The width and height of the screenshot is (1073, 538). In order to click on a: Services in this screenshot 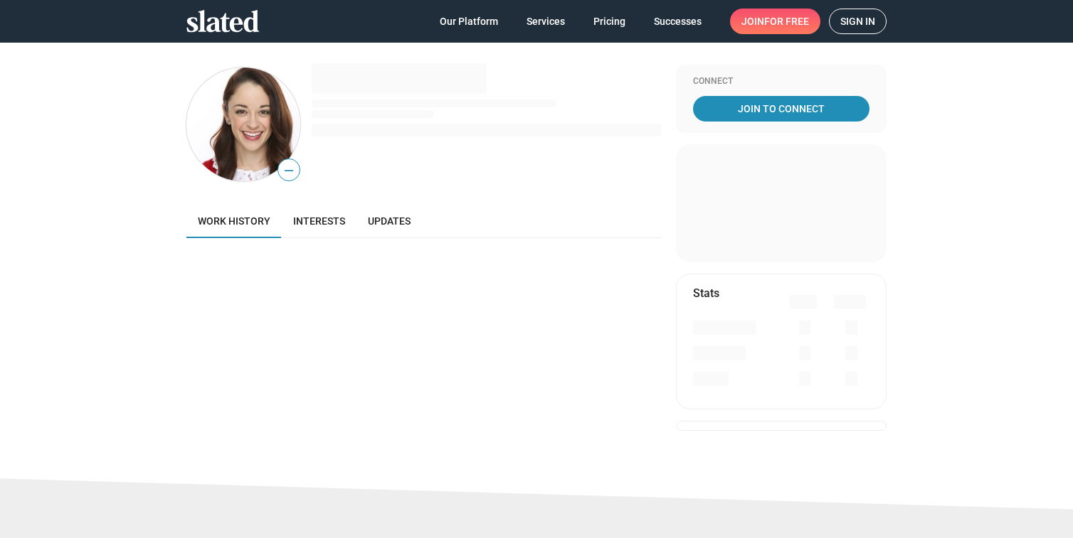, I will do `click(546, 21)`.